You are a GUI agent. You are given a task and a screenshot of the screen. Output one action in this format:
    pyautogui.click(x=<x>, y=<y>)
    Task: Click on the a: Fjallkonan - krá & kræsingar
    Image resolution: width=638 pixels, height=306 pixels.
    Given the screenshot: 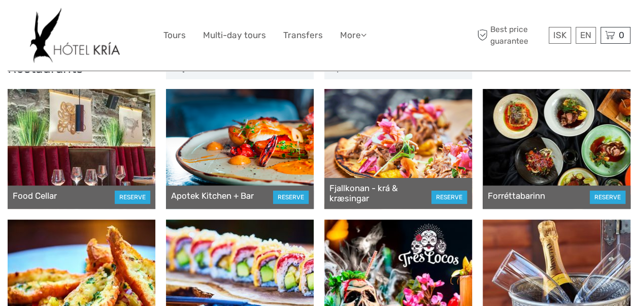 What is the action you would take?
    pyautogui.click(x=380, y=193)
    